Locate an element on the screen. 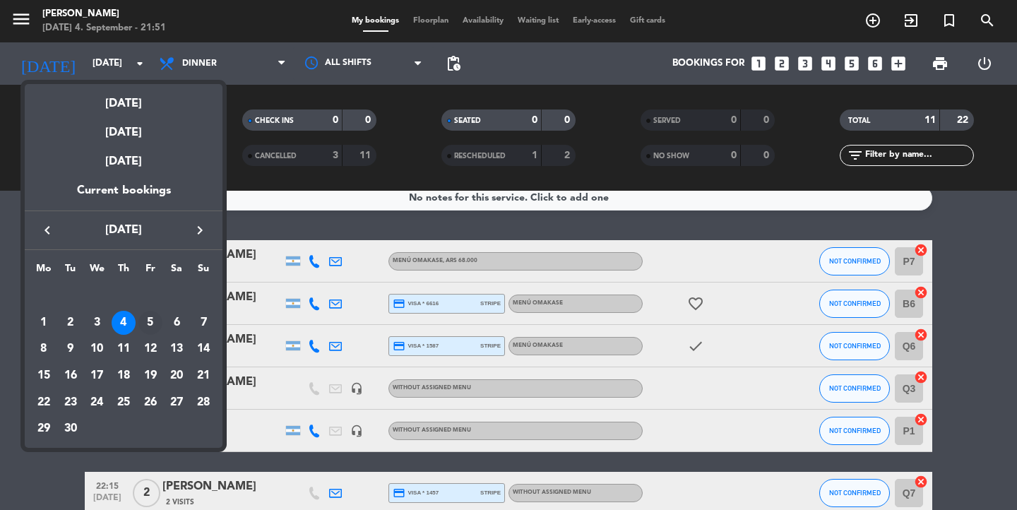  th: Thursday is located at coordinates (124, 271).